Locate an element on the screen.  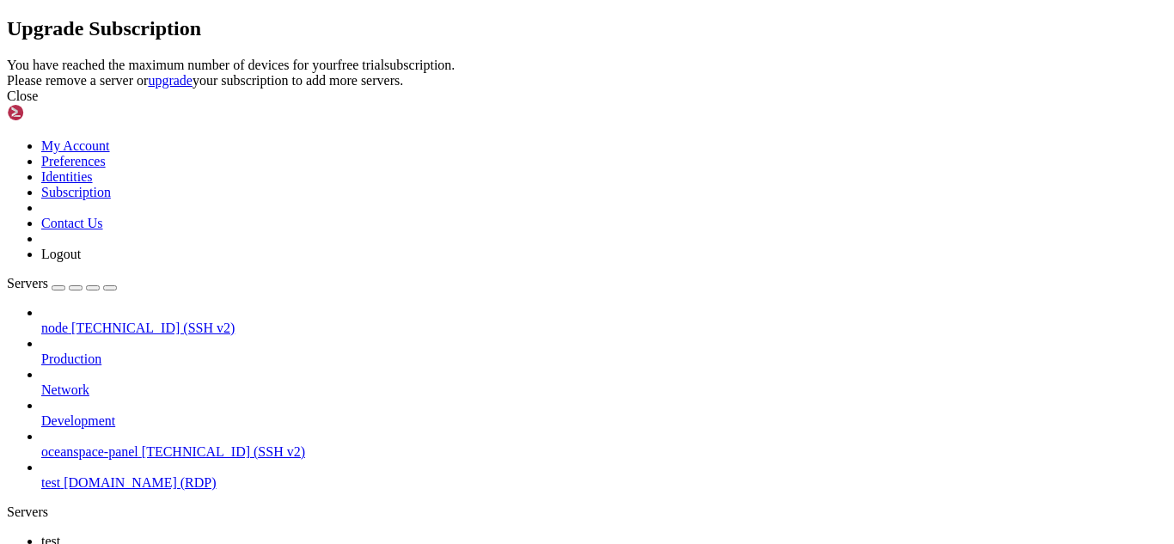
a: Production is located at coordinates (604, 359).